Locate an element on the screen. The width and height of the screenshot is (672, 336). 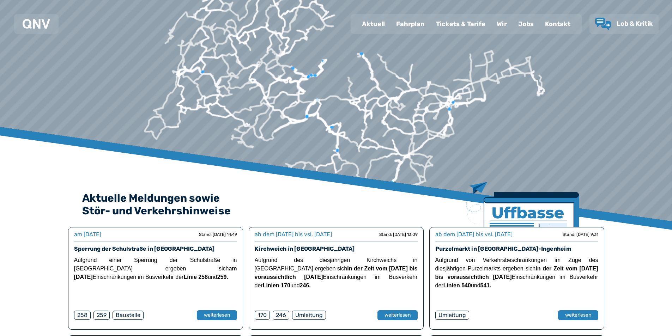
a: Aktuell is located at coordinates (373, 24).